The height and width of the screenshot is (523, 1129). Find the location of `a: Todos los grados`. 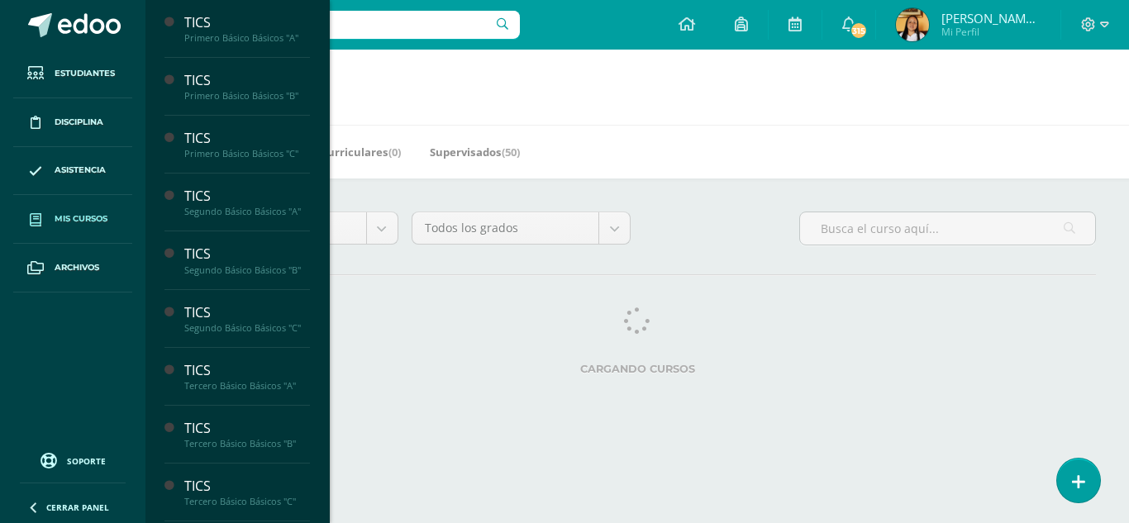

a: Todos los grados is located at coordinates (522, 228).